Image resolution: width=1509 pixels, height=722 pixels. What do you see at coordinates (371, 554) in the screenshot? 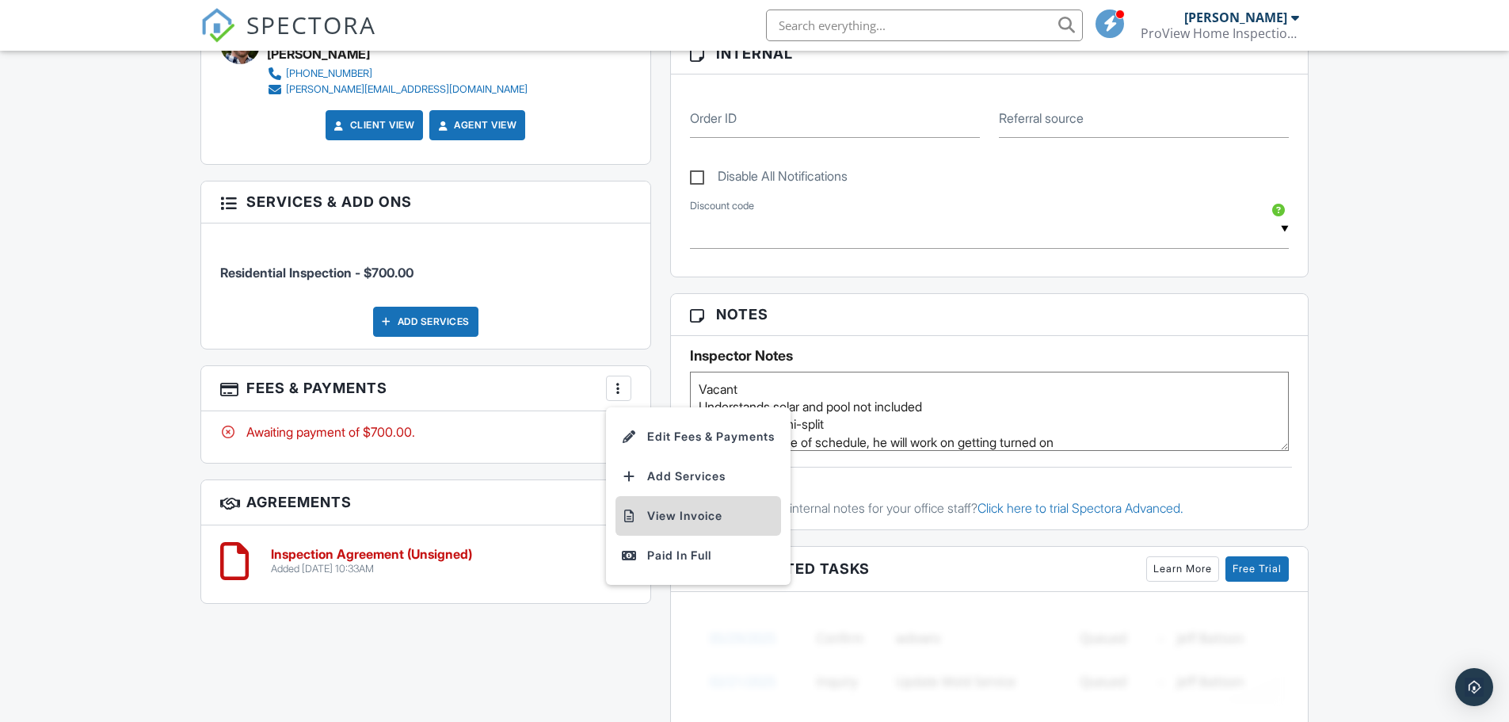
I see `h6: Inspection Agreement (Unsigned)` at bounding box center [371, 554].